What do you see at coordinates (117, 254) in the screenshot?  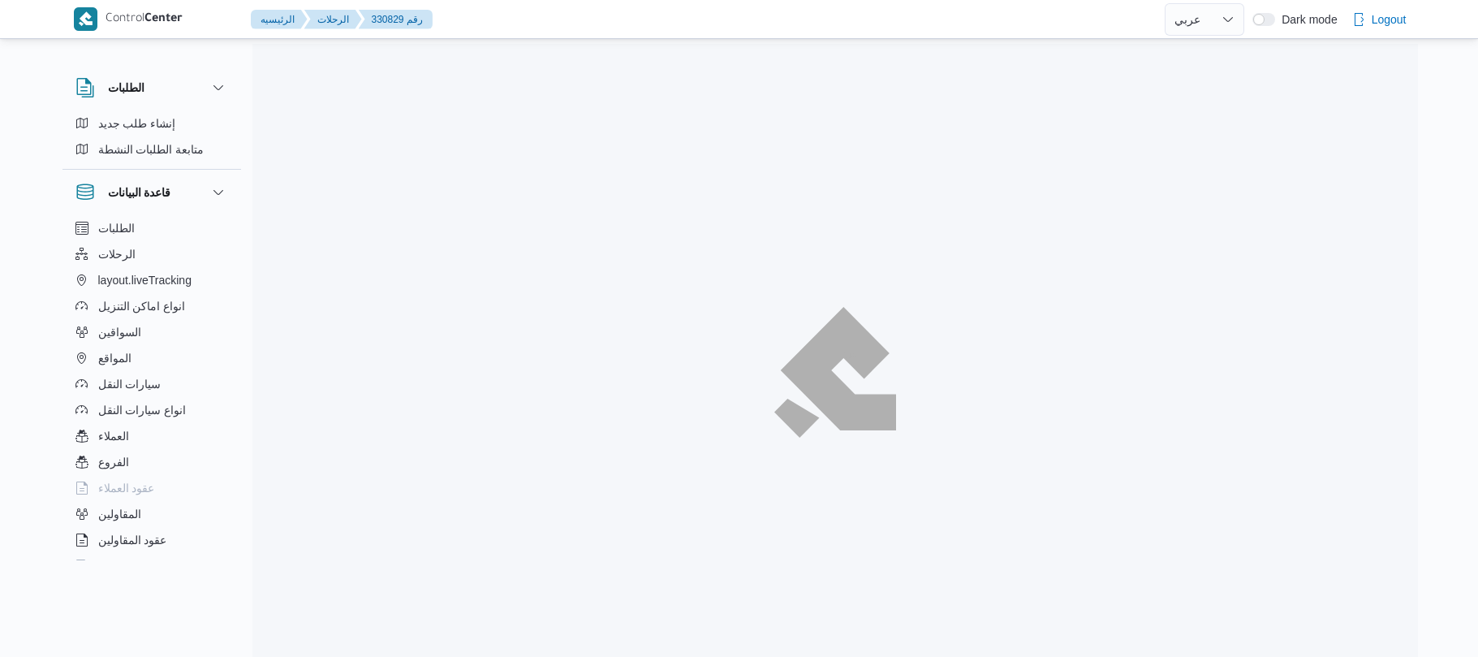 I see `span: الرحلات` at bounding box center [117, 254].